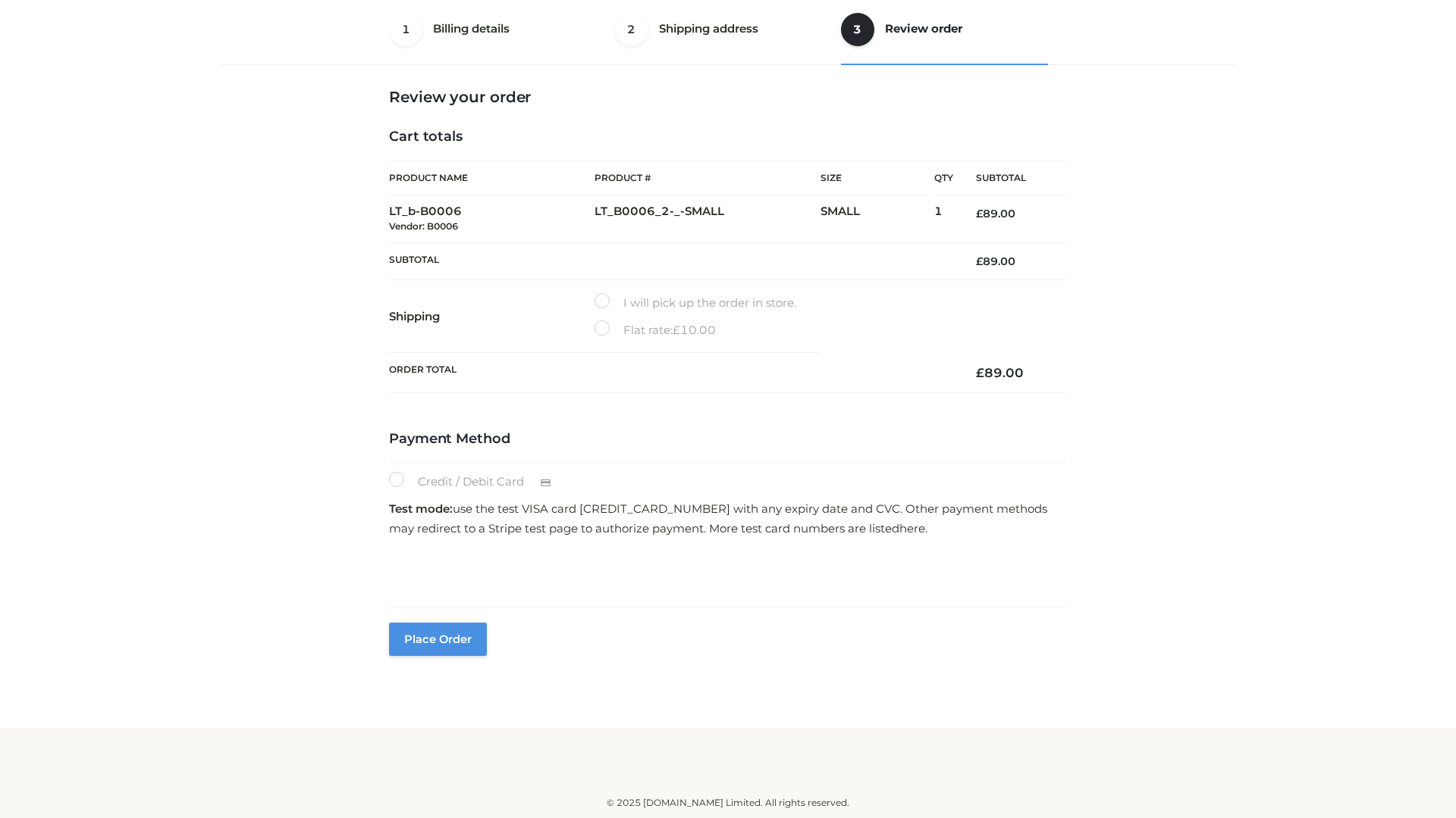 Image resolution: width=1456 pixels, height=818 pixels. What do you see at coordinates (655, 330) in the screenshot?
I see `label: Flat rate:` at bounding box center [655, 330].